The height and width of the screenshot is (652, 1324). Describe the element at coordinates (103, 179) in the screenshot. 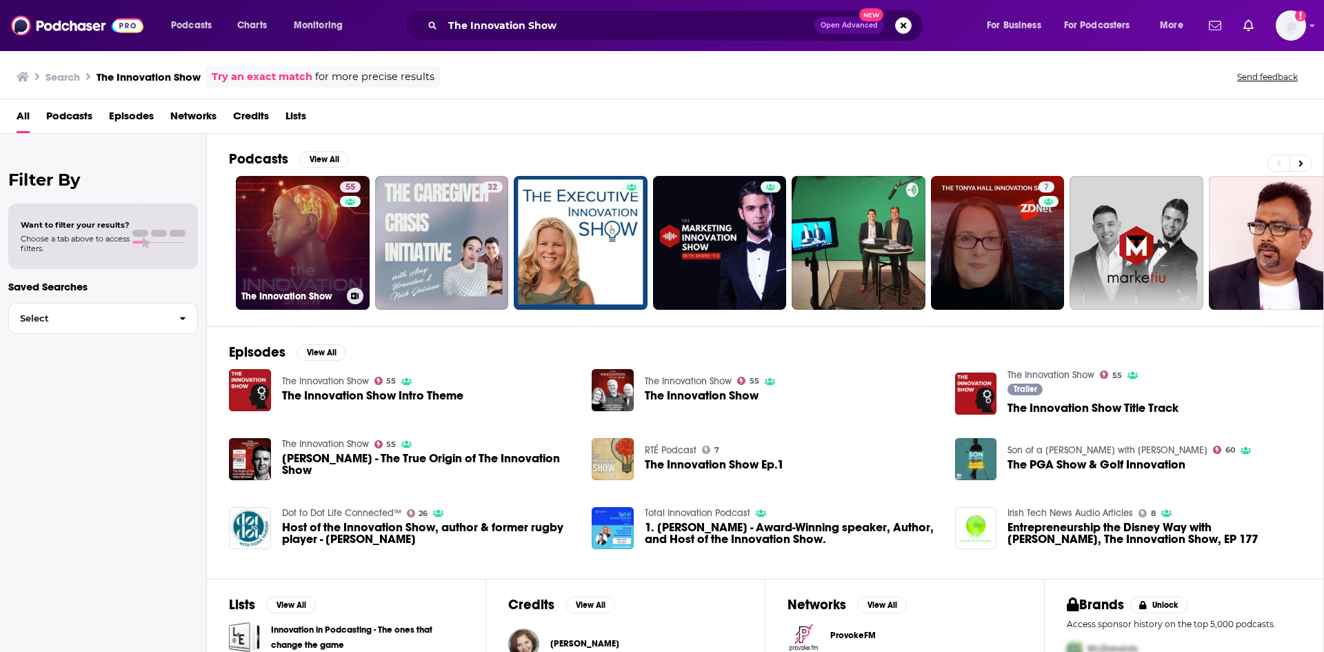

I see `h2: Filter By` at that location.